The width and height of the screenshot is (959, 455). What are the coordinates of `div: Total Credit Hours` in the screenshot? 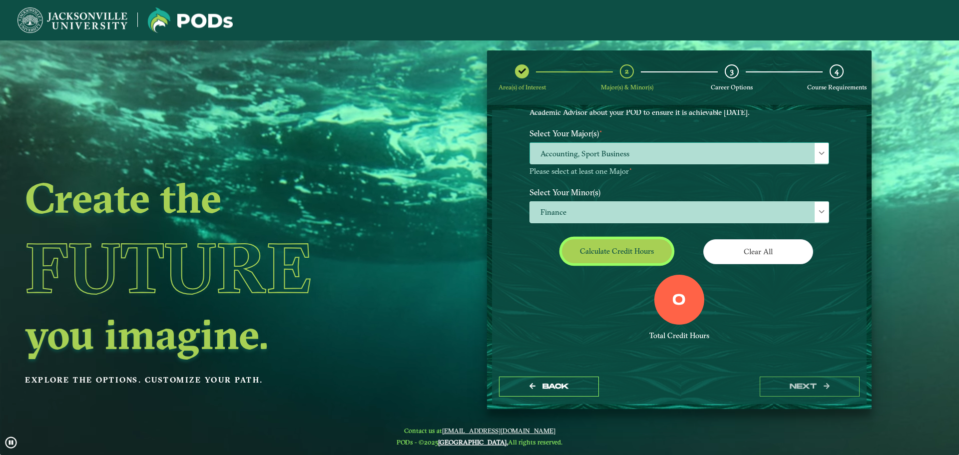 It's located at (679, 336).